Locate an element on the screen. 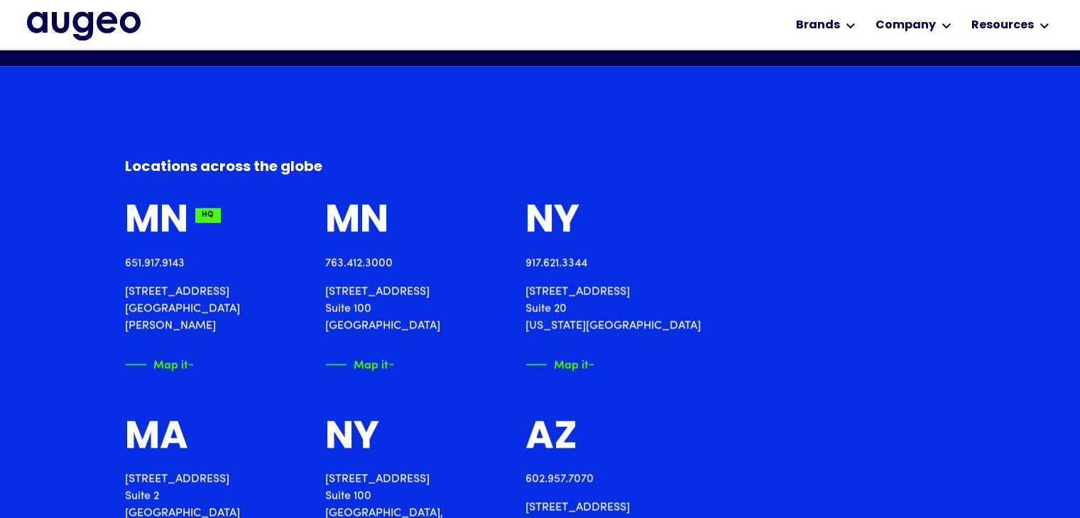  a: home is located at coordinates (84, 26).